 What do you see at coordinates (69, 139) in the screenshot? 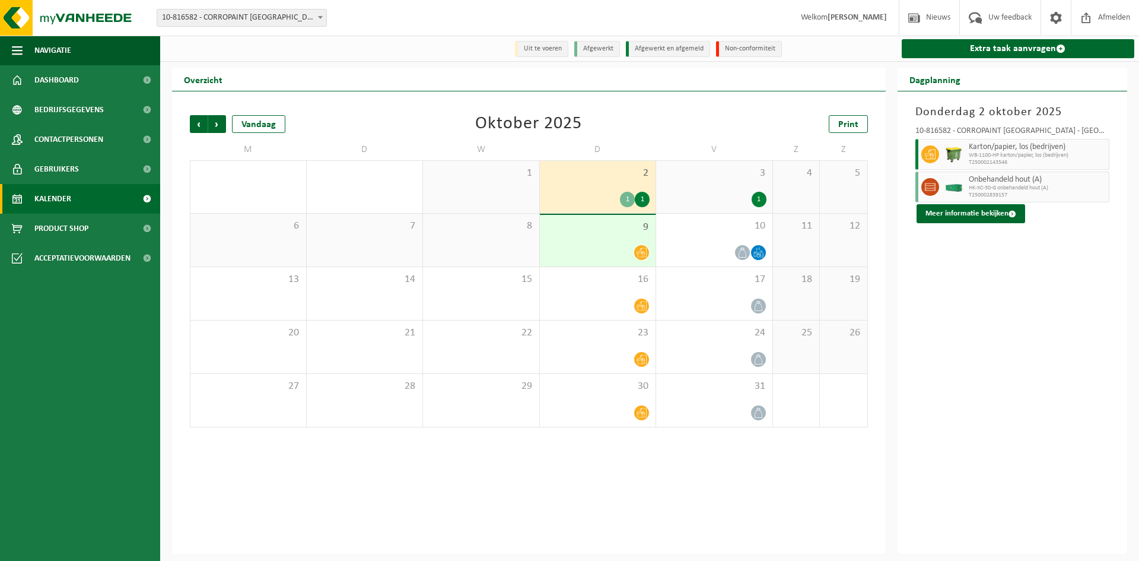
I see `span: Contactpersonen` at bounding box center [69, 139].